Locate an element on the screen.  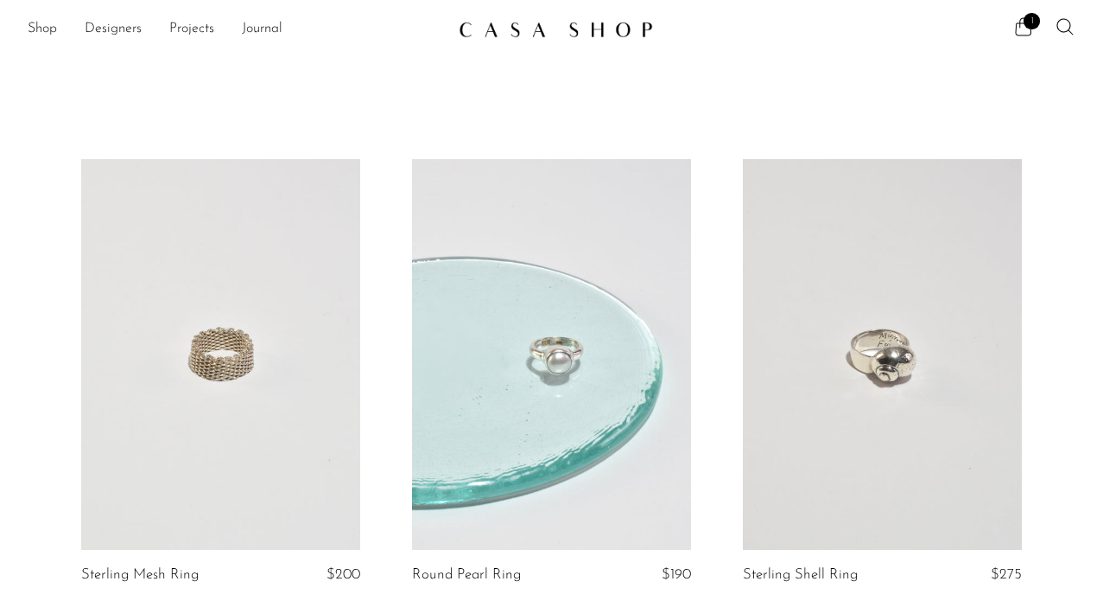
ul: NEW HEADER MENU is located at coordinates (236, 29).